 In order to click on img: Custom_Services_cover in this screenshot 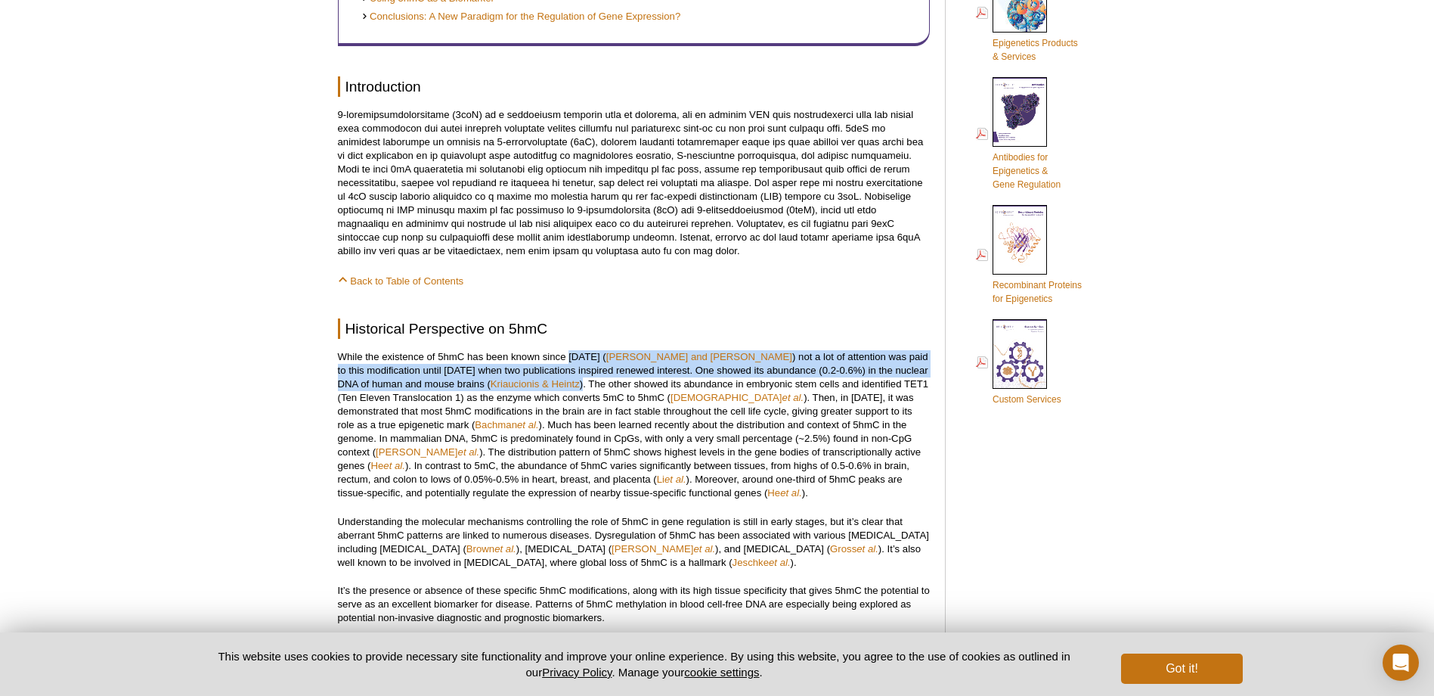, I will do `click(1020, 354)`.